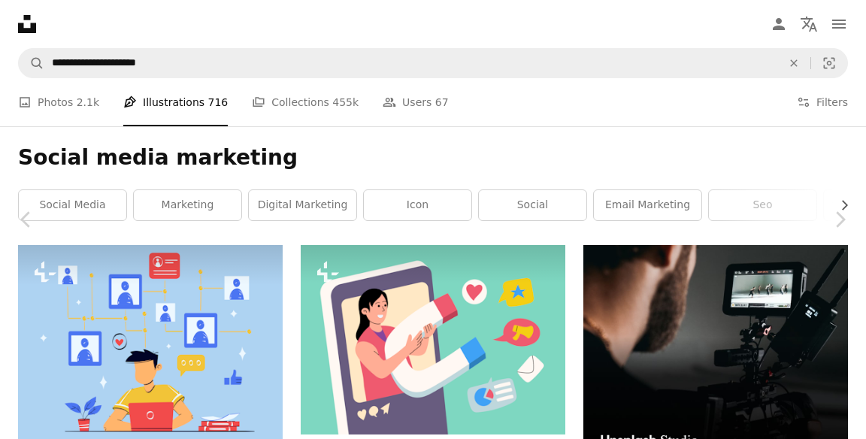 This screenshot has width=866, height=439. What do you see at coordinates (417, 205) in the screenshot?
I see `a: icon` at bounding box center [417, 205].